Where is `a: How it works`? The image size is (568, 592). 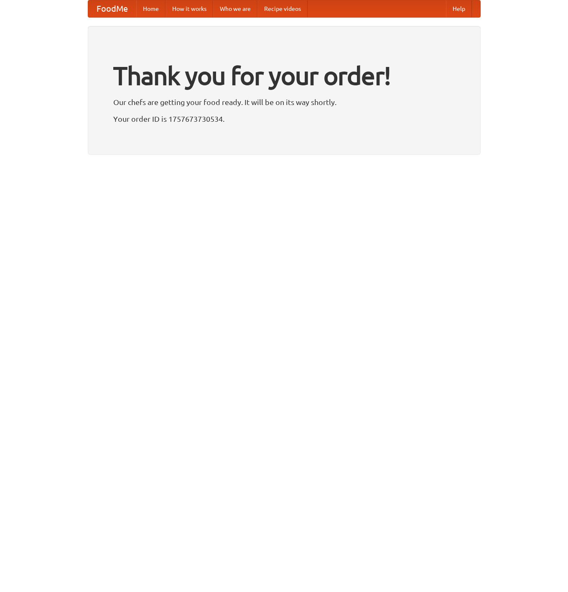 a: How it works is located at coordinates (189, 9).